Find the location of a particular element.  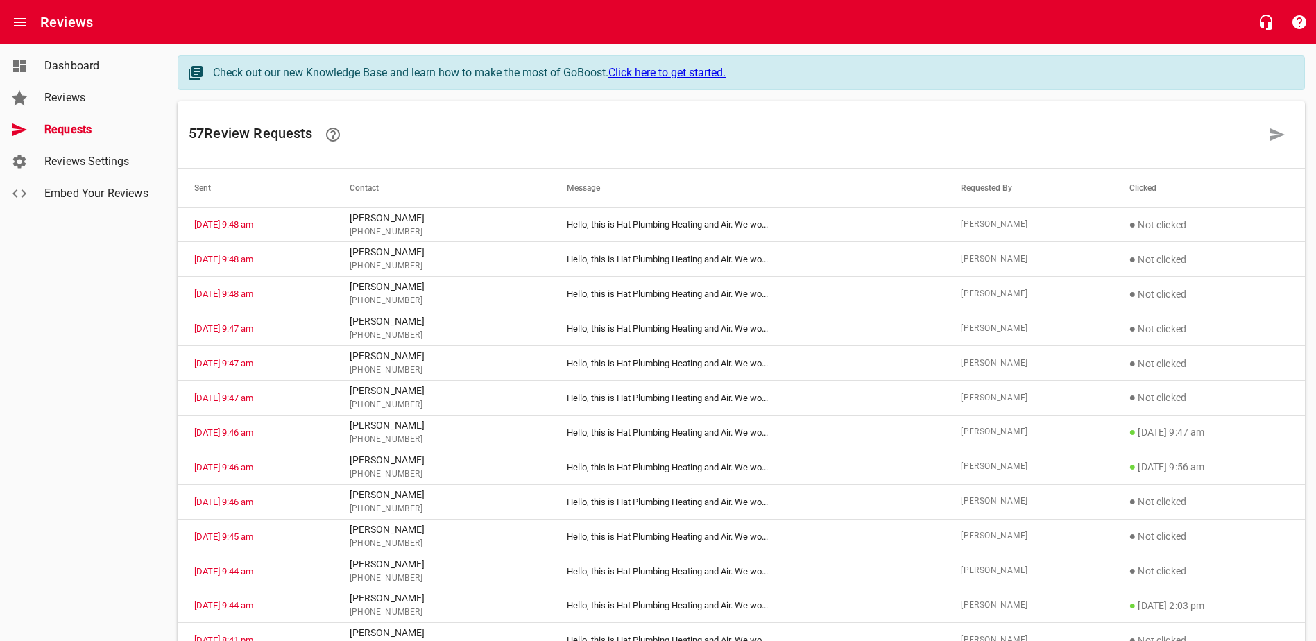

span: Embed Your Reviews is located at coordinates (97, 194).